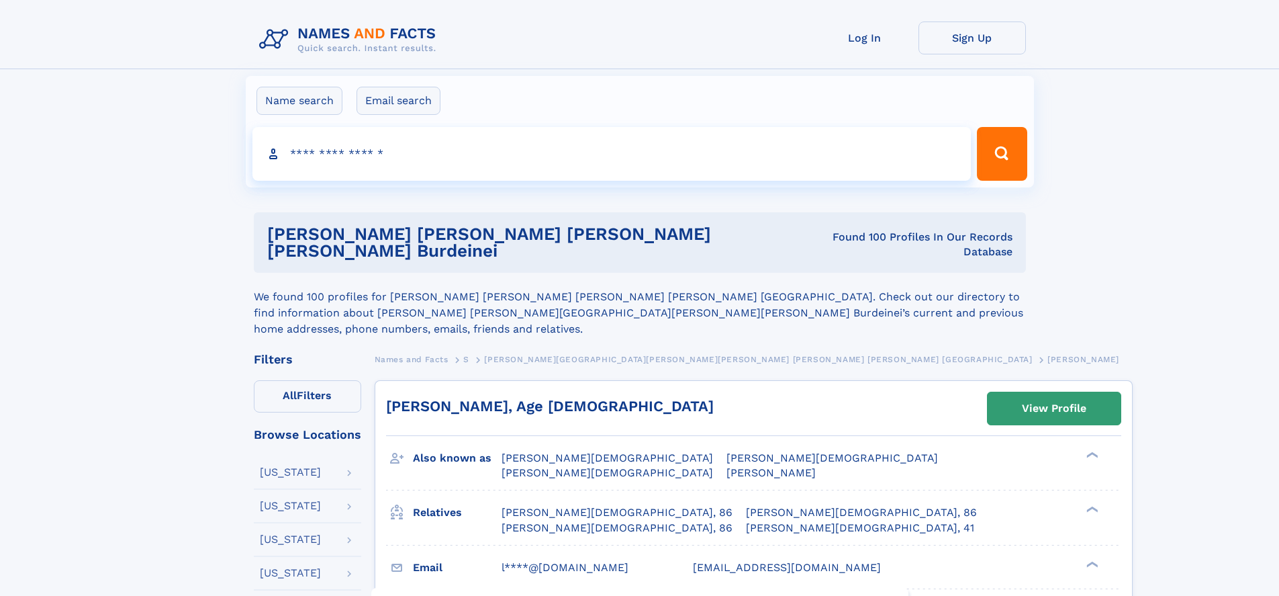  What do you see at coordinates (612, 154) in the screenshot?
I see `input: search input` at bounding box center [612, 154].